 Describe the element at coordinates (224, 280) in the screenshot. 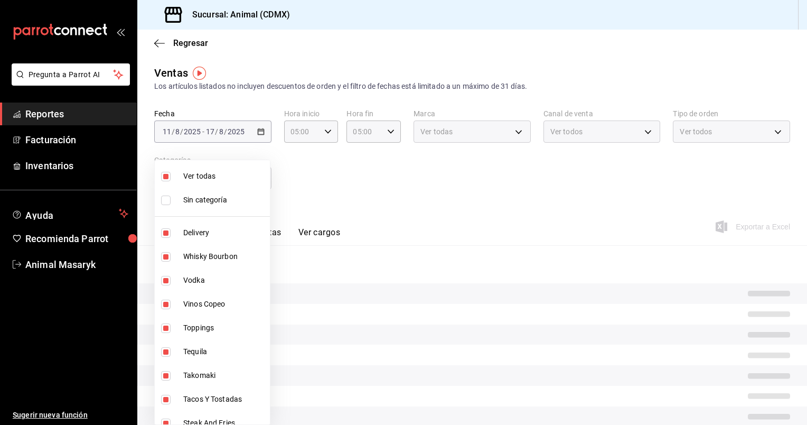

I see `span: Vodka` at that location.